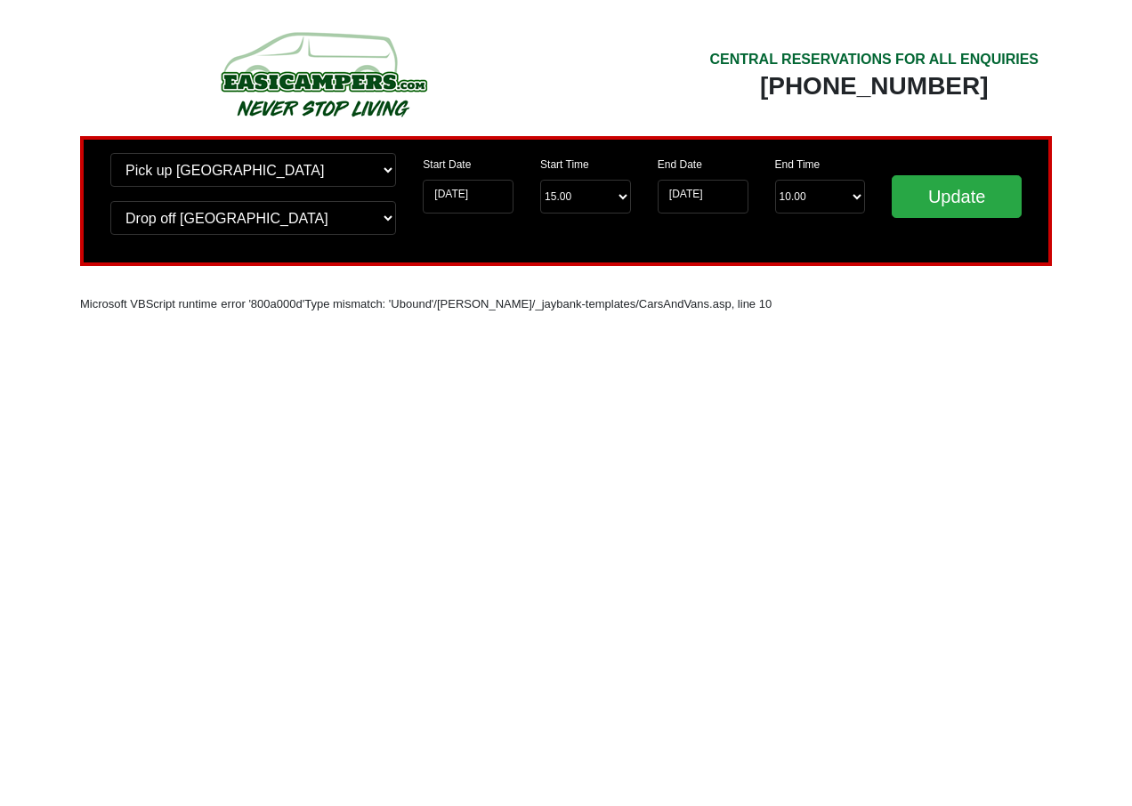 The height and width of the screenshot is (806, 1132). Describe the element at coordinates (468, 197) in the screenshot. I see `input: Start Date` at that location.